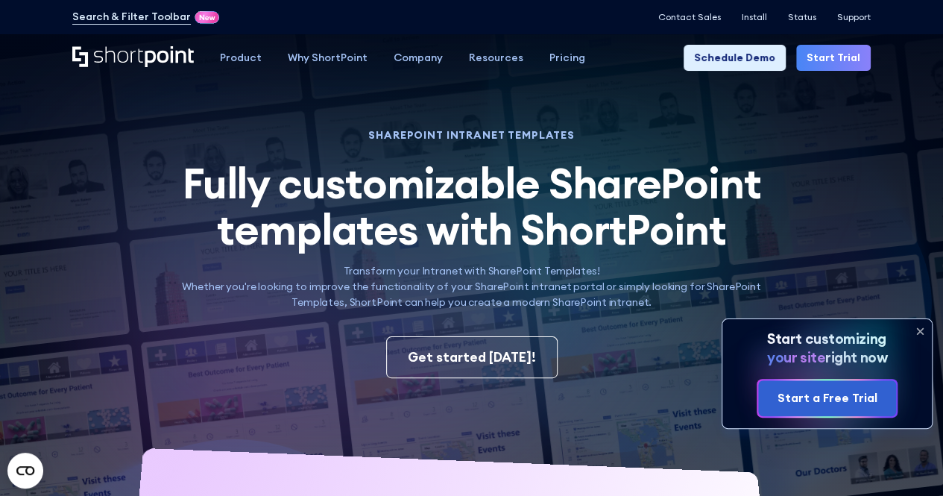 The width and height of the screenshot is (943, 496). I want to click on h1: SHAREPOINT INTRANET TEMPLATES, so click(471, 135).